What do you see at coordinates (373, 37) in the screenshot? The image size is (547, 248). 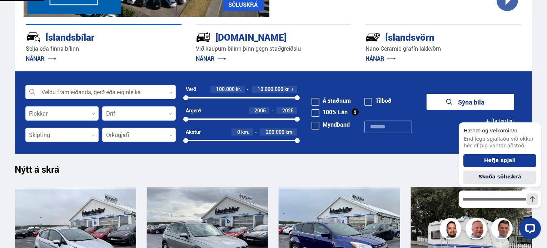 I see `img: -Svtn6bYgwAsiwNX.svg` at bounding box center [373, 37].